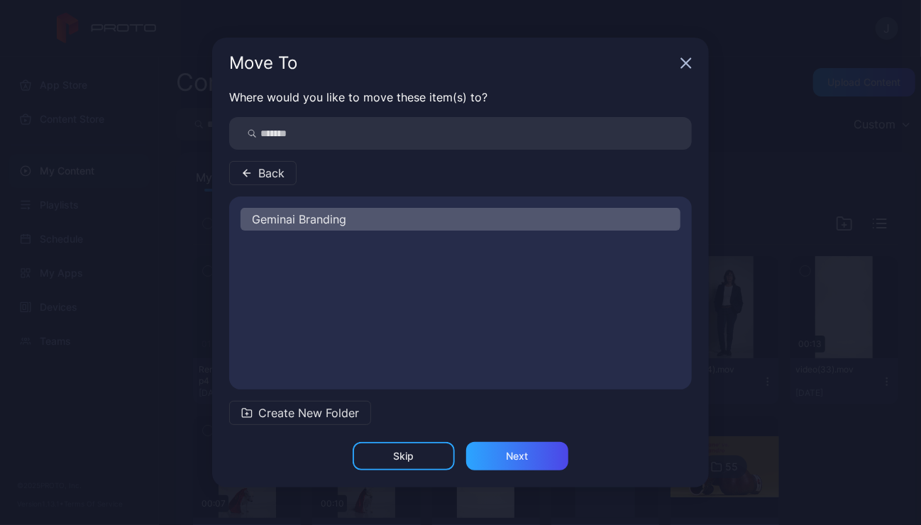  What do you see at coordinates (299, 219) in the screenshot?
I see `span: Geminai Branding` at bounding box center [299, 219].